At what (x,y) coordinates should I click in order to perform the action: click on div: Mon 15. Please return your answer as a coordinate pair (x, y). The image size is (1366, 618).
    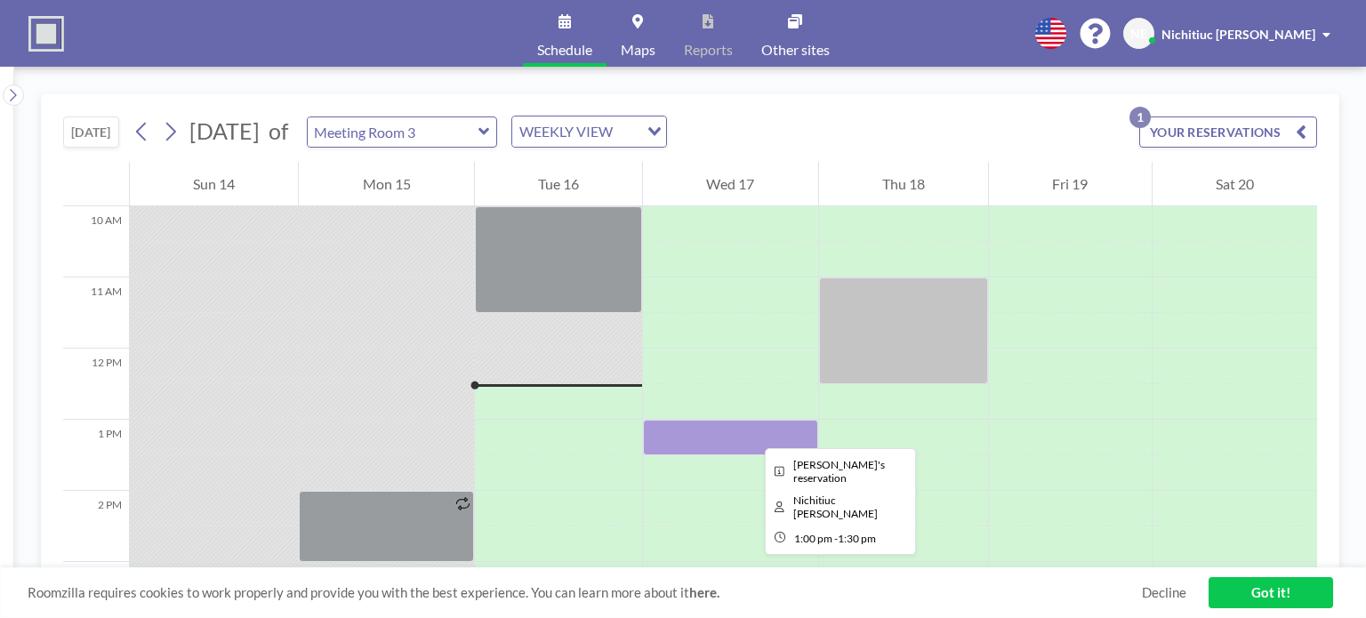
    Looking at the image, I should click on (386, 184).